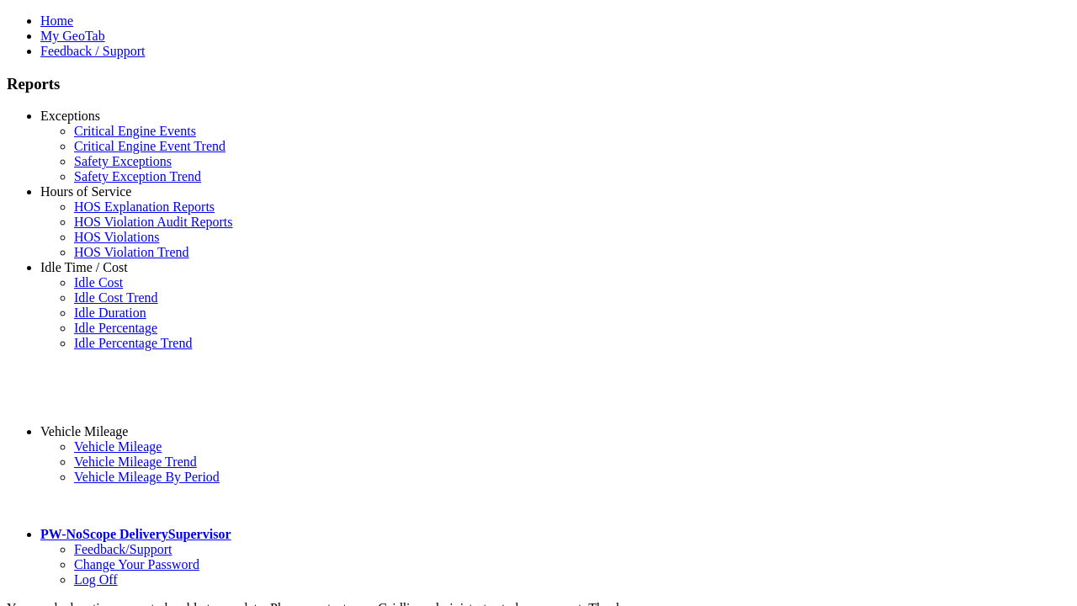 Image resolution: width=1077 pixels, height=606 pixels. What do you see at coordinates (538, 84) in the screenshot?
I see `h3: Reports` at bounding box center [538, 84].